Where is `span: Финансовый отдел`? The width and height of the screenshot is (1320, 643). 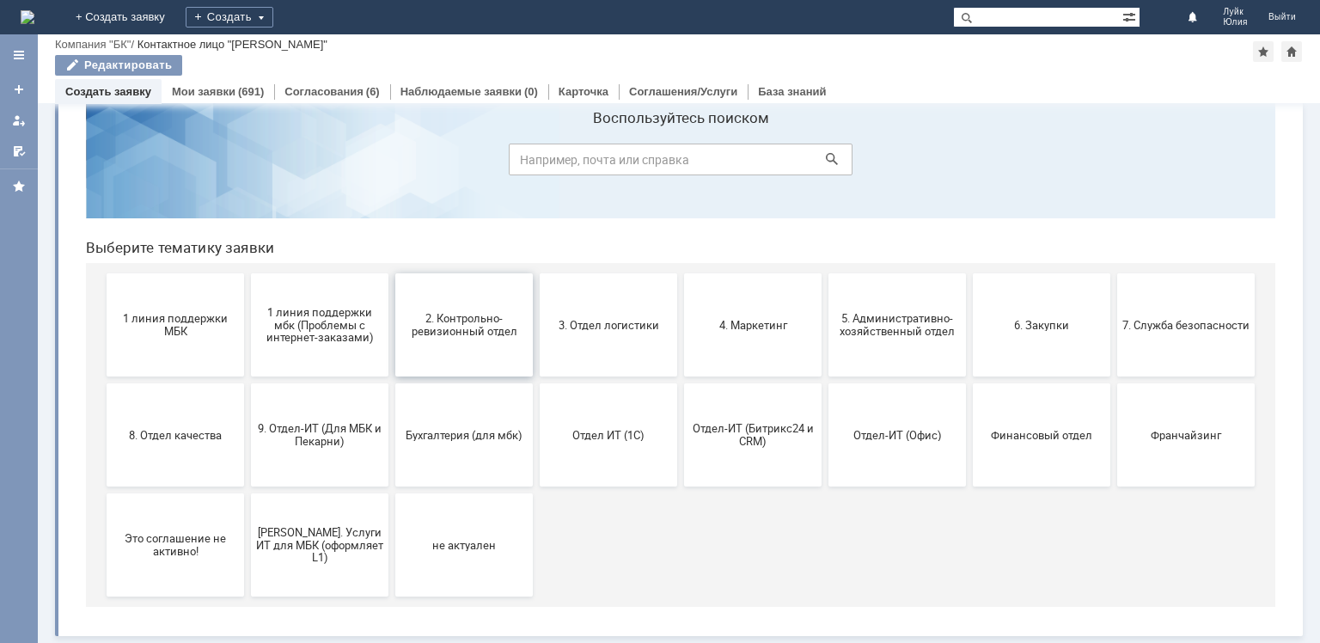
span: Финансовый отдел is located at coordinates (969, 367).